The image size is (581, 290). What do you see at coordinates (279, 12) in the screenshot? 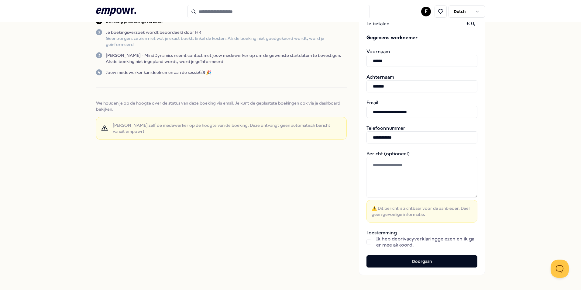
I see `input: Search for products, categories or subcategories` at bounding box center [279, 12].